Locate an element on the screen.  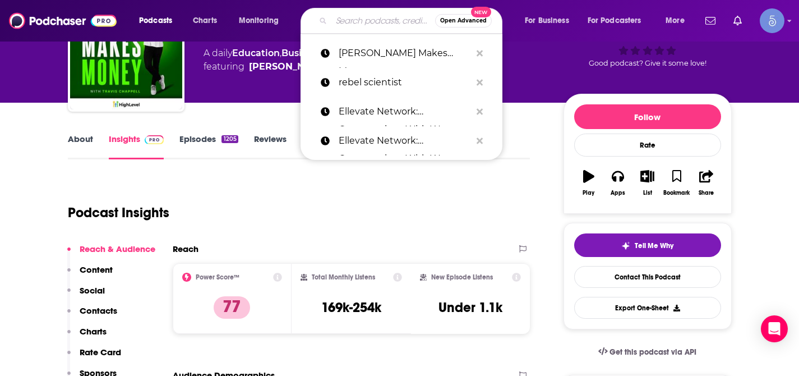
button: Bookmark is located at coordinates (677, 183).